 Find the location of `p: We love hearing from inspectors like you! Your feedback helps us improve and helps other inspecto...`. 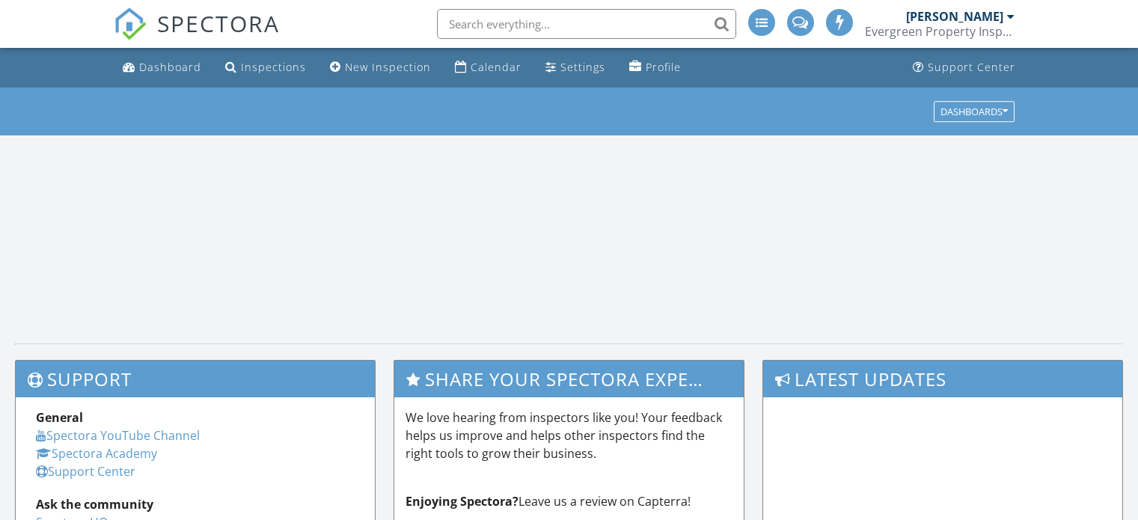

p: We love hearing from inspectors like you! Your feedback helps us improve and helps other inspecto... is located at coordinates (569, 436).